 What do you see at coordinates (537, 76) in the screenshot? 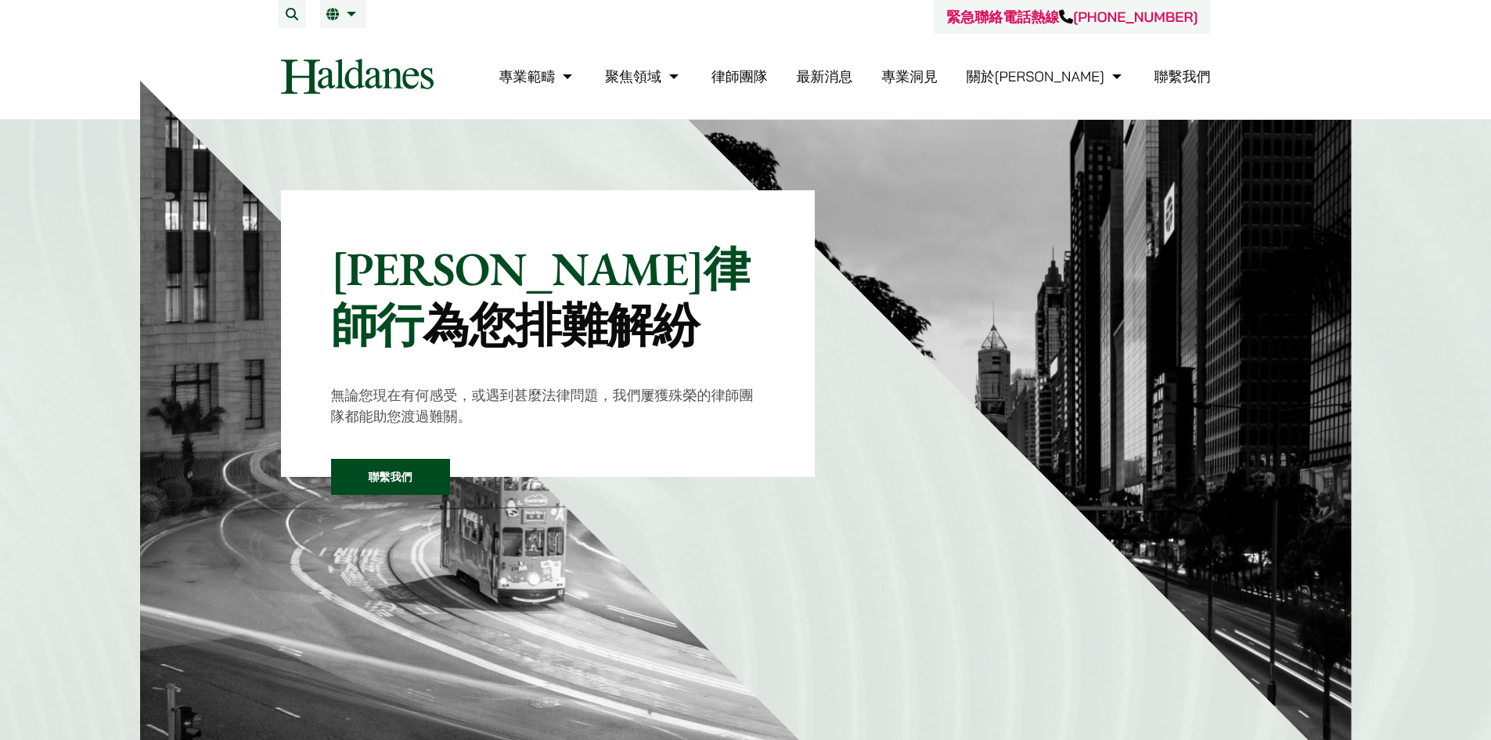
I see `a: 專業範疇` at bounding box center [537, 76].